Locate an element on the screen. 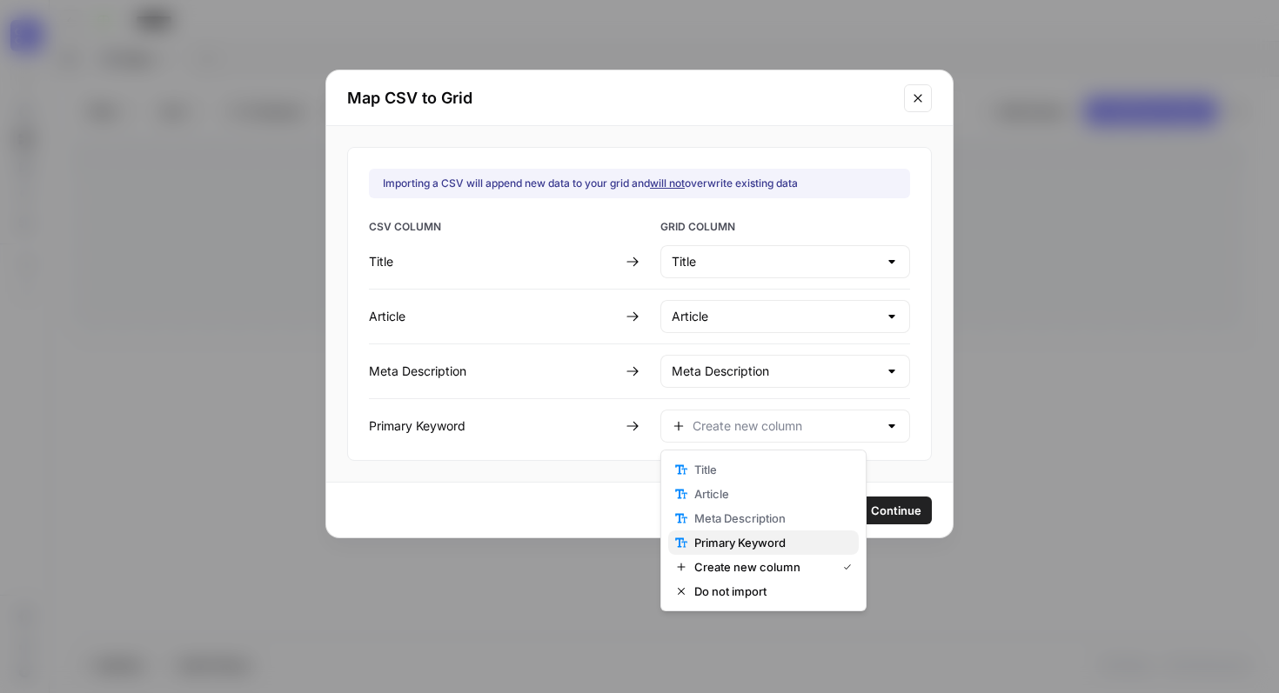 The image size is (1279, 693). input: Meta Description is located at coordinates (774, 372).